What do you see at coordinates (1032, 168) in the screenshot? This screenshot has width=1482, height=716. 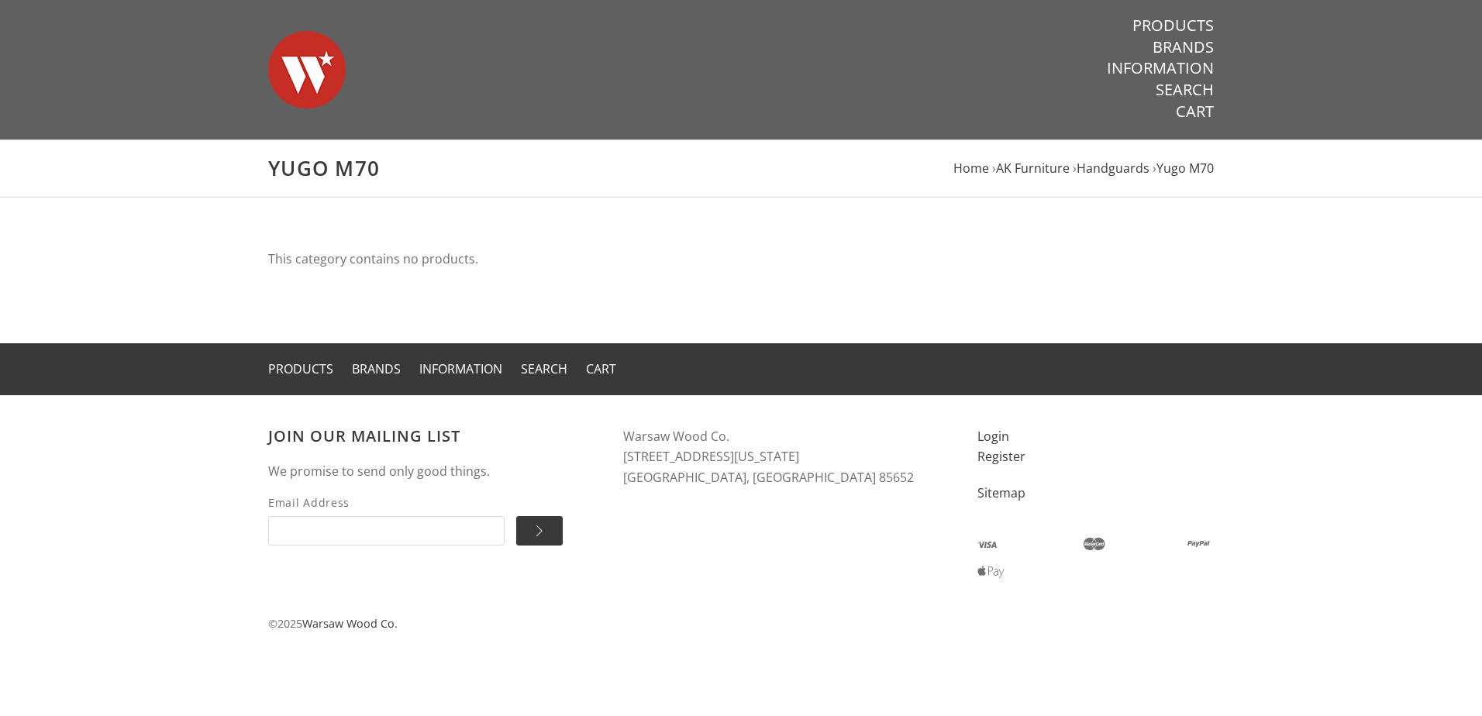 I see `a: AK Furniture` at bounding box center [1032, 168].